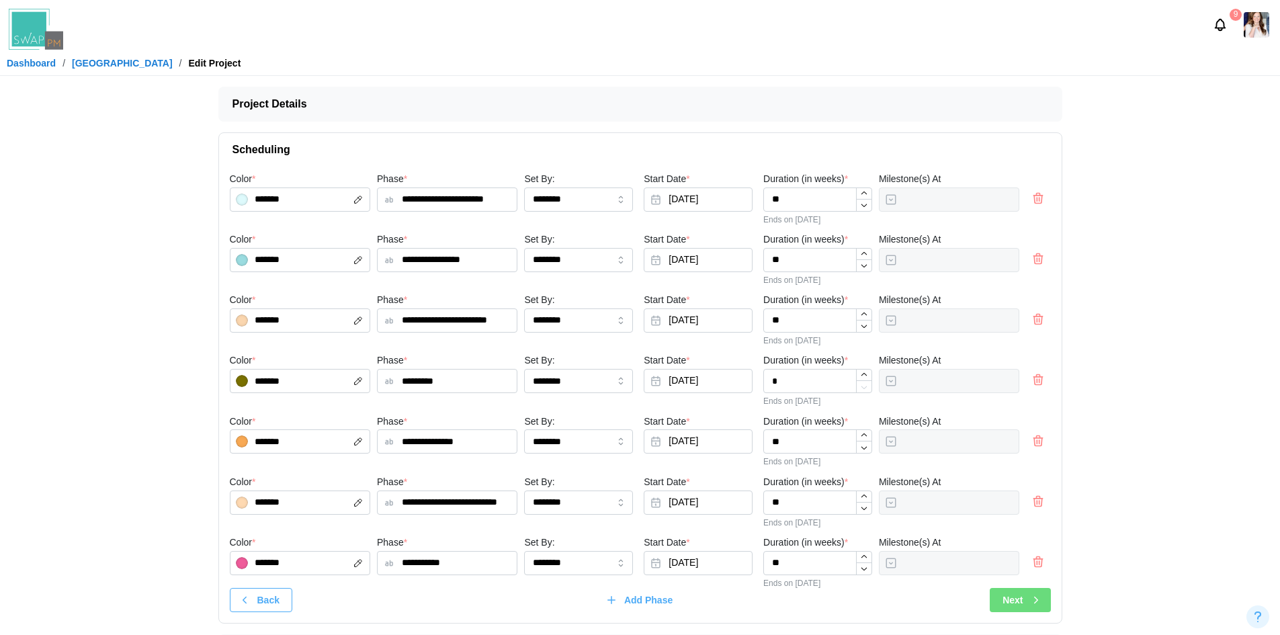  I want to click on button: Jun 11, 2025, so click(698, 503).